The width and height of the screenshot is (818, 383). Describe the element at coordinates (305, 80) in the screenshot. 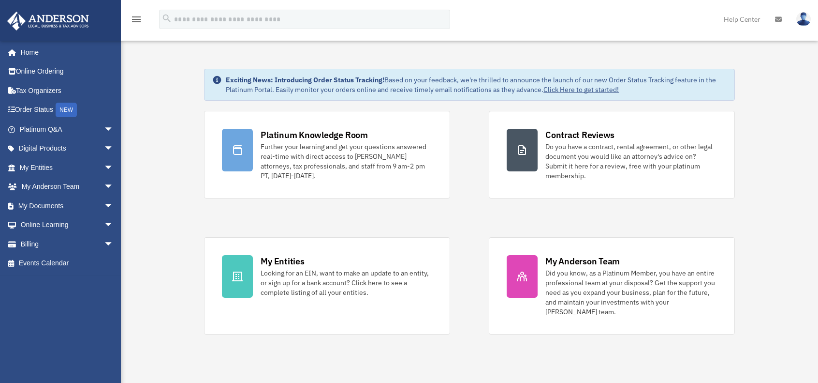

I see `strong: Exciting News: Introducing Order Status Tracking!` at that location.